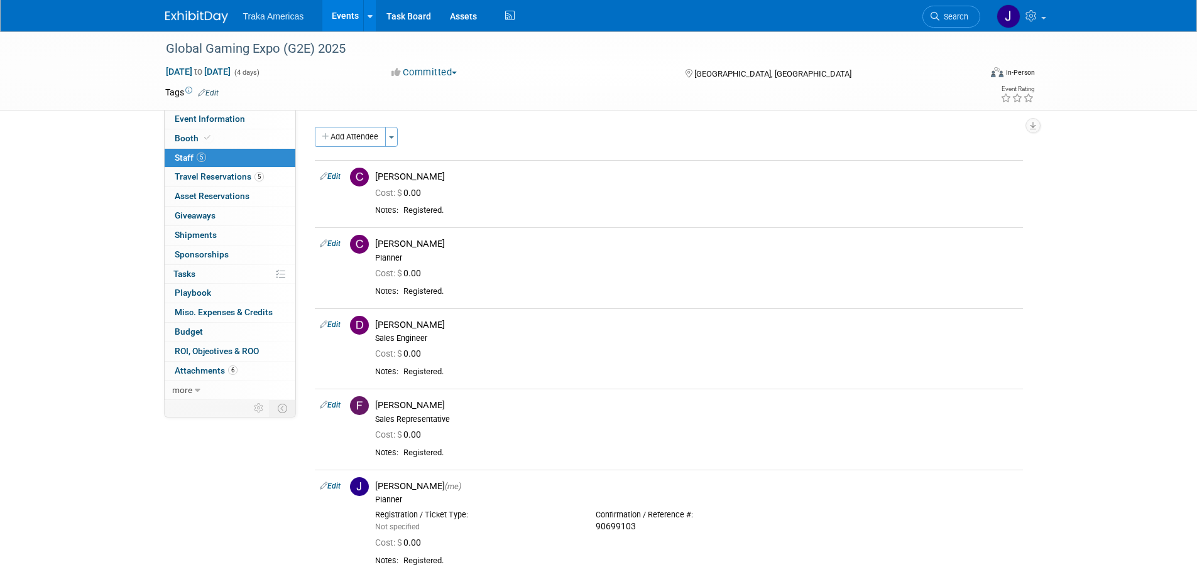 The image size is (1197, 572). I want to click on div: Event Rating, so click(1017, 89).